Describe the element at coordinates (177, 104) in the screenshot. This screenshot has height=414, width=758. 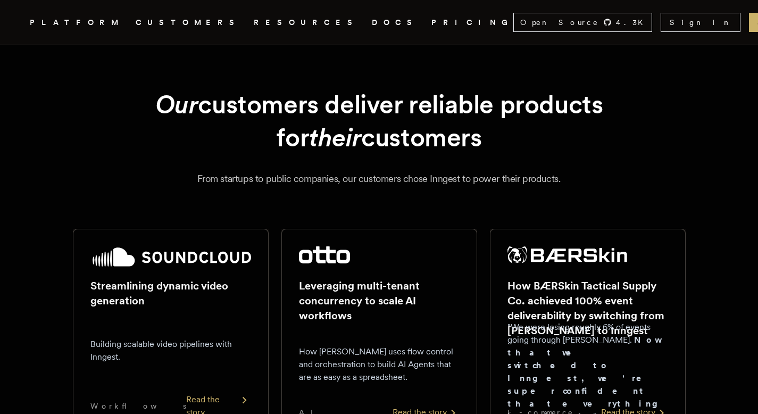
I see `em: Our` at that location.